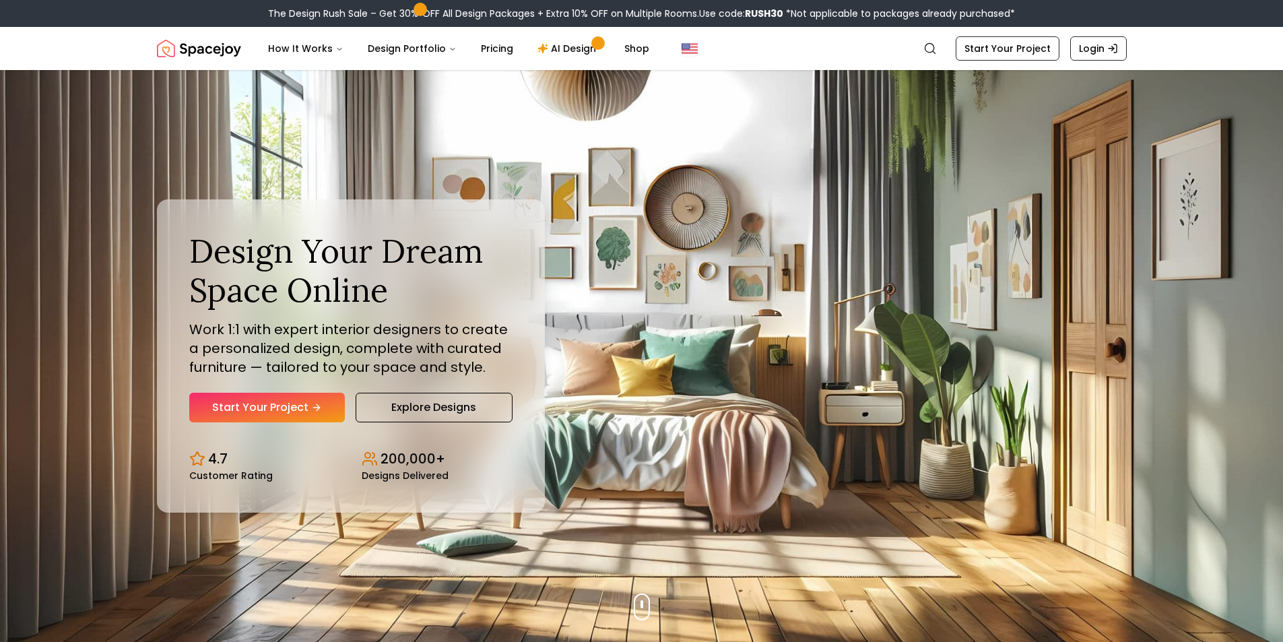  What do you see at coordinates (642, 48) in the screenshot?
I see `nav: Global` at bounding box center [642, 48].